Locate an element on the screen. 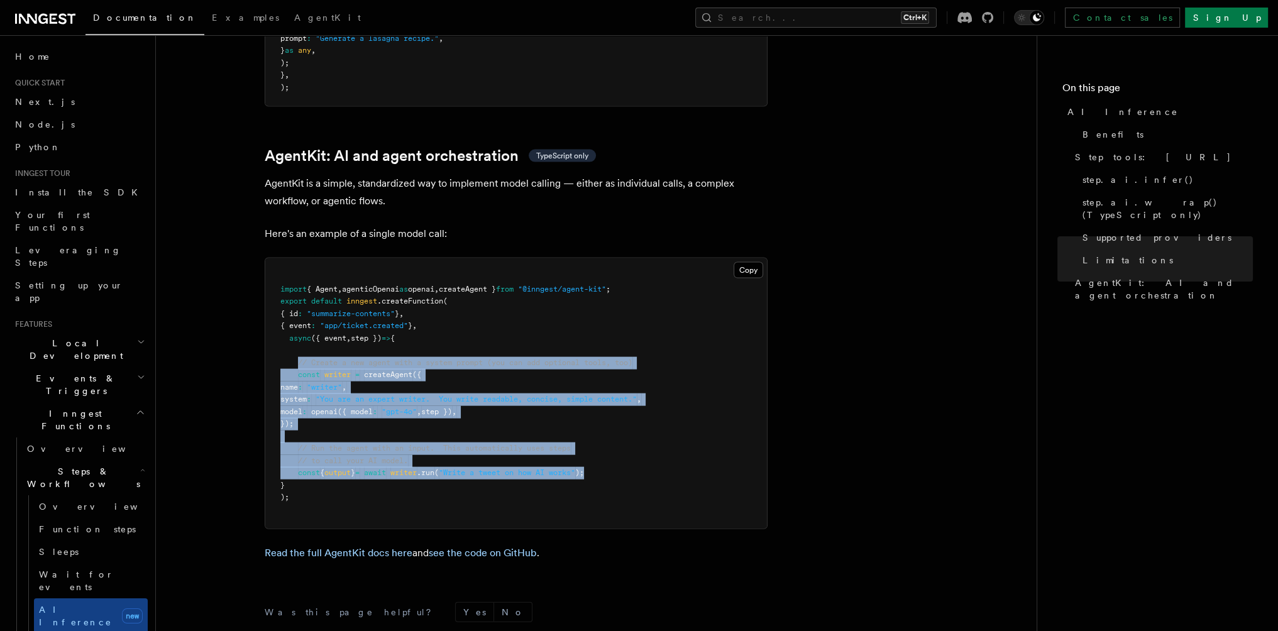 This screenshot has height=631, width=1278. span: Node.js is located at coordinates (45, 124).